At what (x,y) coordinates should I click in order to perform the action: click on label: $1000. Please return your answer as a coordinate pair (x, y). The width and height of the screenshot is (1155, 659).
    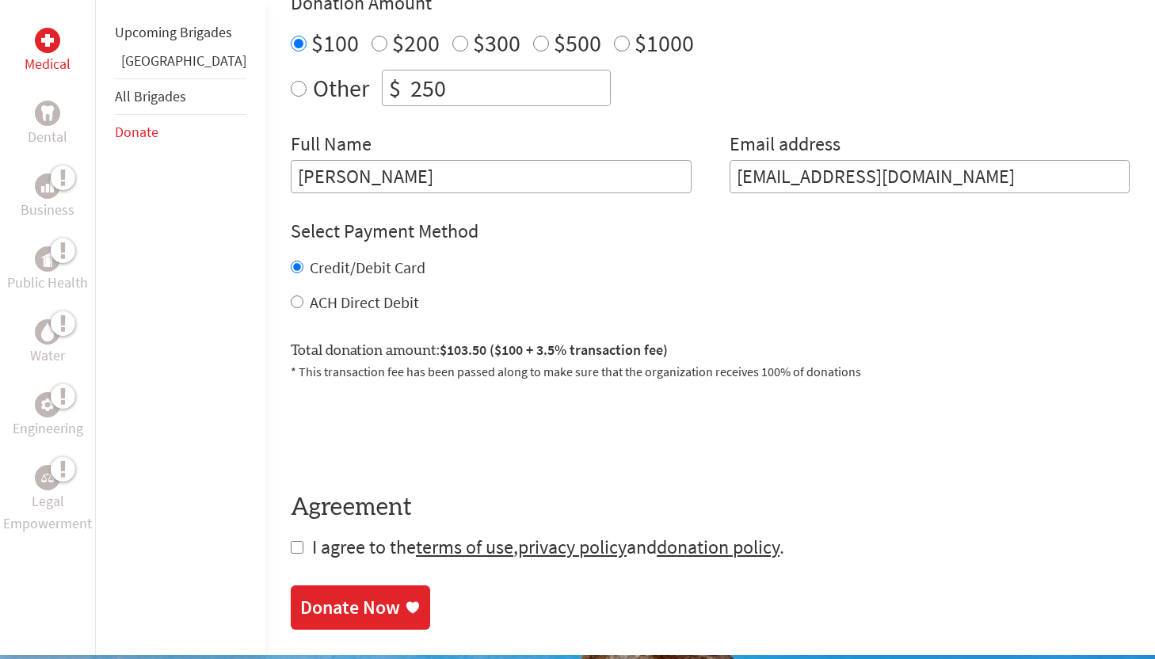
    Looking at the image, I should click on (664, 43).